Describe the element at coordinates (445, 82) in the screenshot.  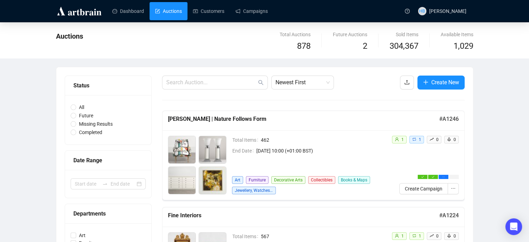
I see `span: Create New` at that location.